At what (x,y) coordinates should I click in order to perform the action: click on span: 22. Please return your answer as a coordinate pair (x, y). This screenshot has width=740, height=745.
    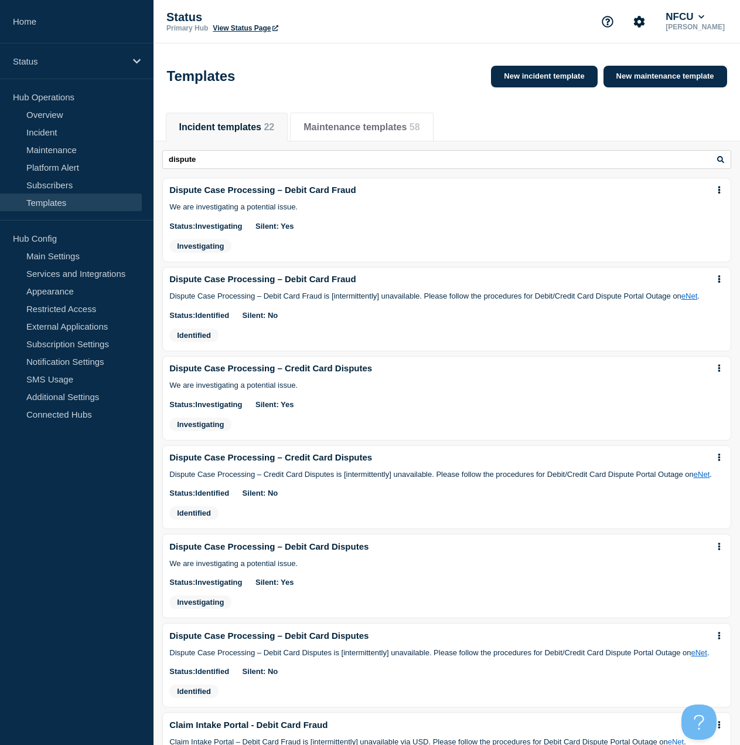
    Looking at the image, I should click on (269, 127).